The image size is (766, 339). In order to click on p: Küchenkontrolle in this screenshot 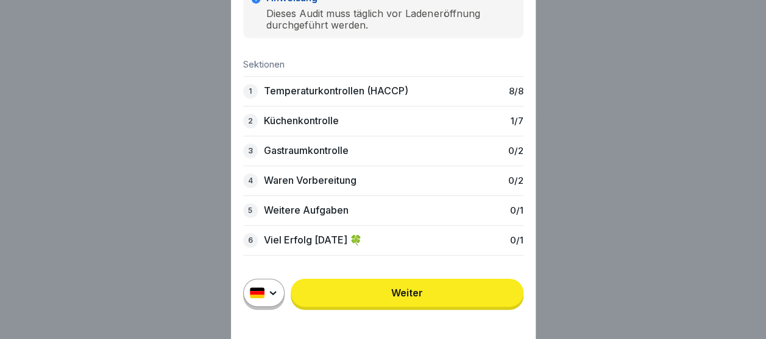, I will do `click(301, 121)`.